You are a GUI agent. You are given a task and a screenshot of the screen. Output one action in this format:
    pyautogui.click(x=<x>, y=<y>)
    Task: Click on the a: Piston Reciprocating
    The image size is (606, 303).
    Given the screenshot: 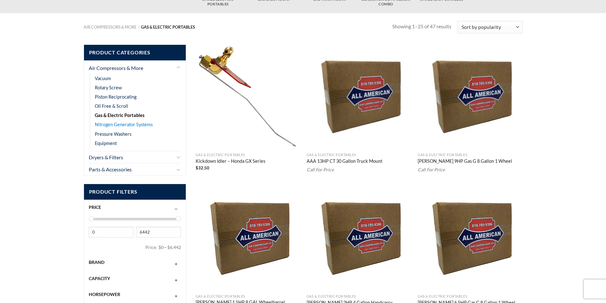 What is the action you would take?
    pyautogui.click(x=116, y=97)
    